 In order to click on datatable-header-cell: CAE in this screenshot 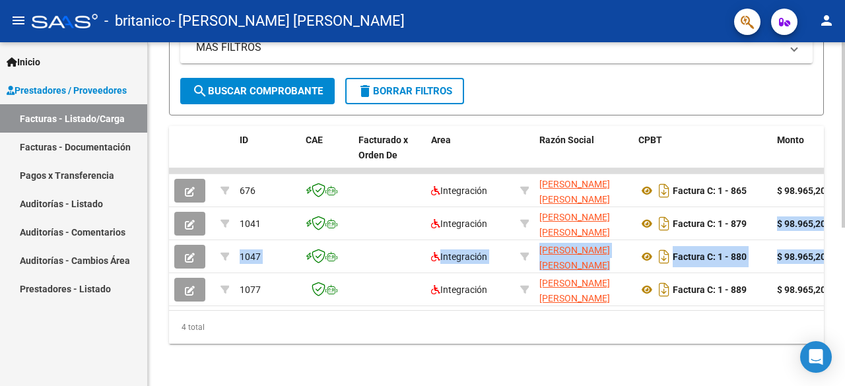, I will do `click(327, 155)`.